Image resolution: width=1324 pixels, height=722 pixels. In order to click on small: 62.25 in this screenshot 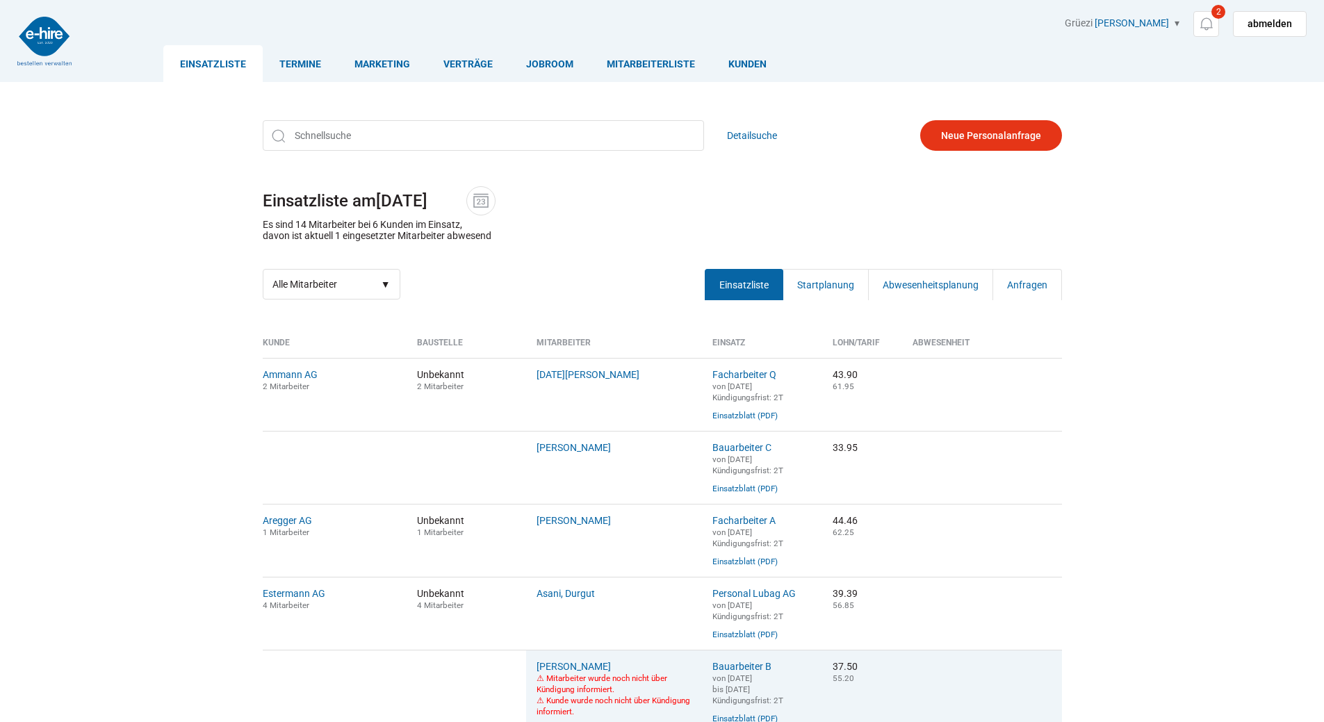, I will do `click(843, 532)`.